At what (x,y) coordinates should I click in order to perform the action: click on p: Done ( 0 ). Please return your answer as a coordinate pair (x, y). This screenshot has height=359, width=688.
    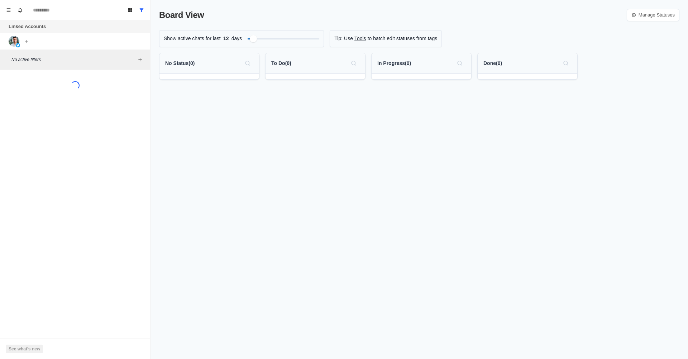
    Looking at the image, I should click on (493, 63).